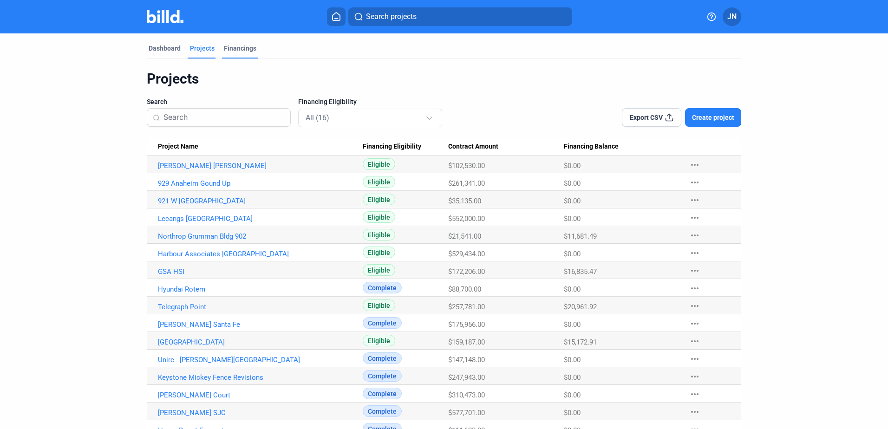 Image resolution: width=888 pixels, height=429 pixels. Describe the element at coordinates (580, 342) in the screenshot. I see `span: $15,172.91` at that location.